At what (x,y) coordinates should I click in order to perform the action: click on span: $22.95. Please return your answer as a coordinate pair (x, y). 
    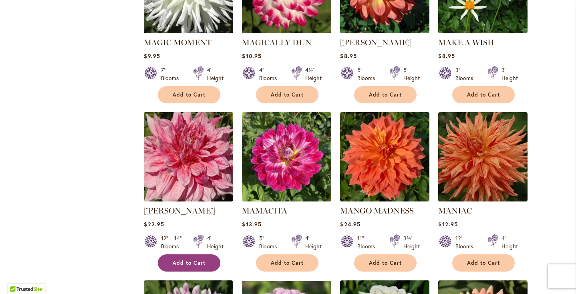
    Looking at the image, I should click on (154, 224).